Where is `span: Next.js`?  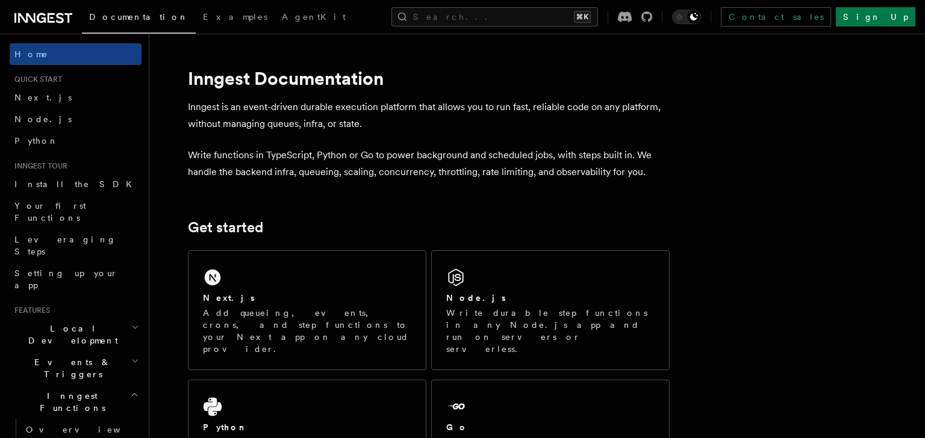 span: Next.js is located at coordinates (43, 98).